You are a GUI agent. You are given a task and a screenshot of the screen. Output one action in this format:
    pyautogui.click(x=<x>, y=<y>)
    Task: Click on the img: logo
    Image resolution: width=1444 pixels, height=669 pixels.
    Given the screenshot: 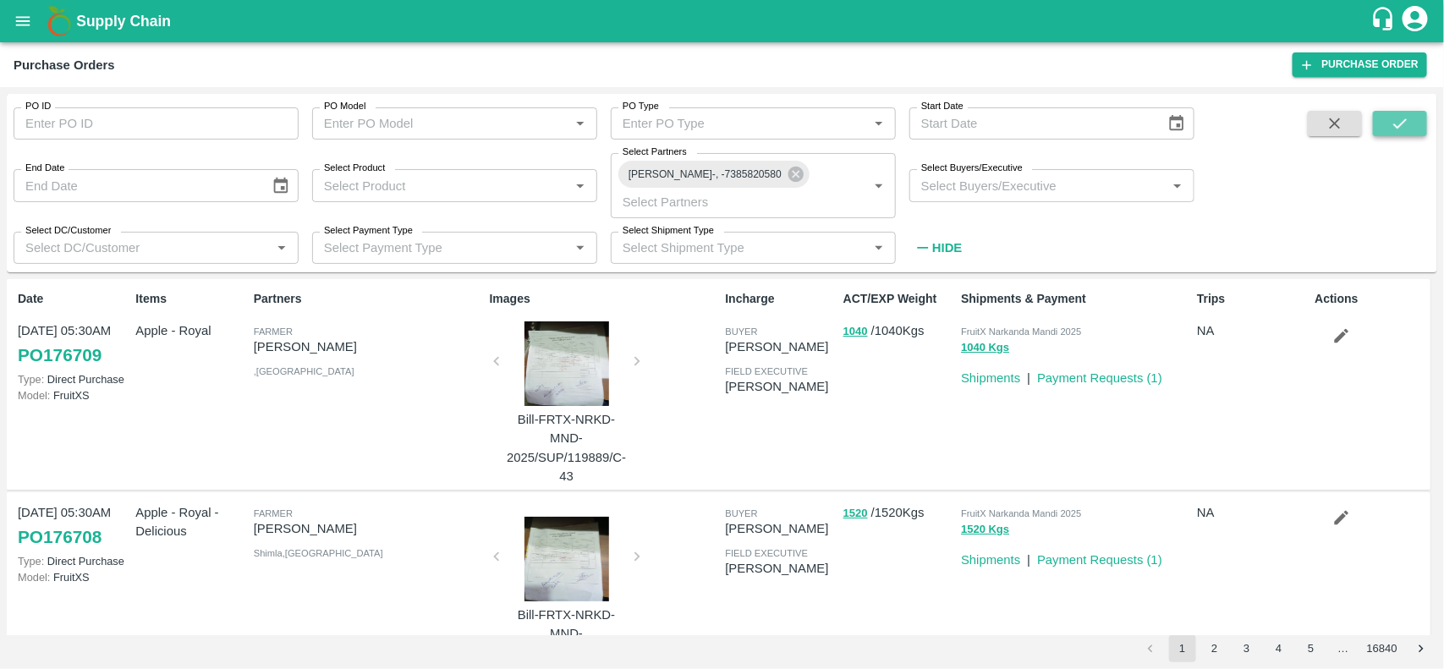 What is the action you would take?
    pyautogui.click(x=59, y=21)
    